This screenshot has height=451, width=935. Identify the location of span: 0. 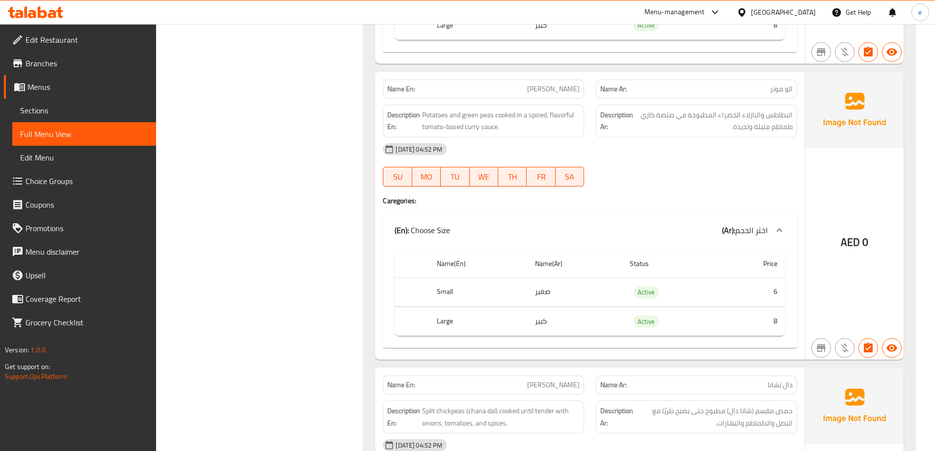
(866, 242).